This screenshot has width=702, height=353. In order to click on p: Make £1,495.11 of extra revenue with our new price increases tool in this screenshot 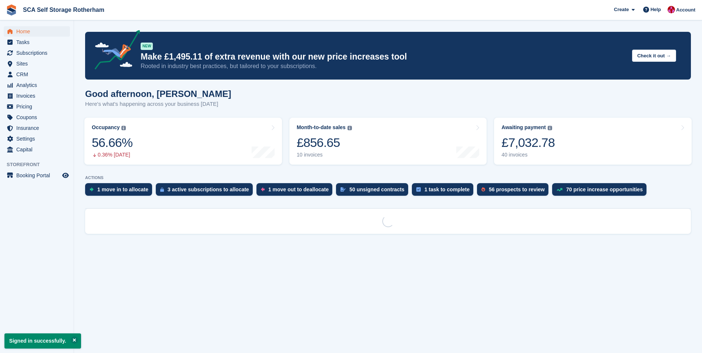, I will do `click(383, 57)`.